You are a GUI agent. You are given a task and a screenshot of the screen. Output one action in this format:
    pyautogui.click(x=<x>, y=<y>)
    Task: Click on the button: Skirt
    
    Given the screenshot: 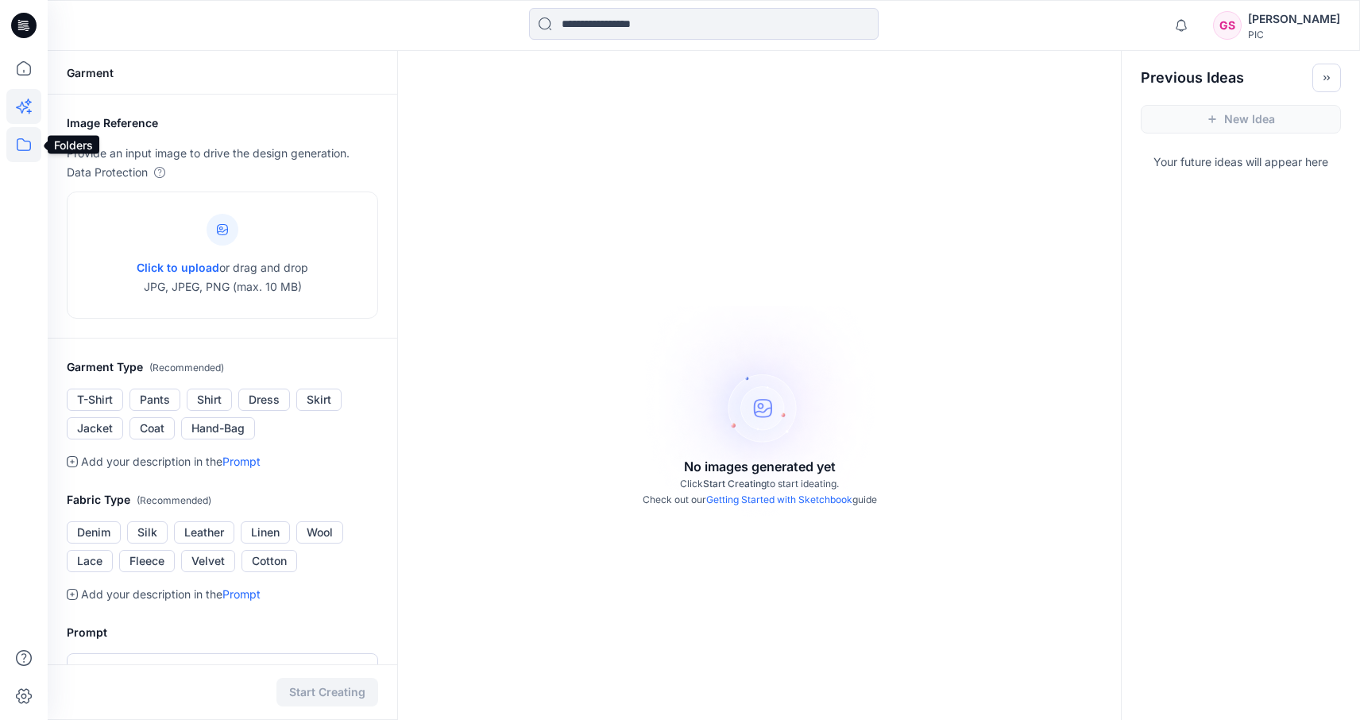 What is the action you would take?
    pyautogui.click(x=319, y=400)
    